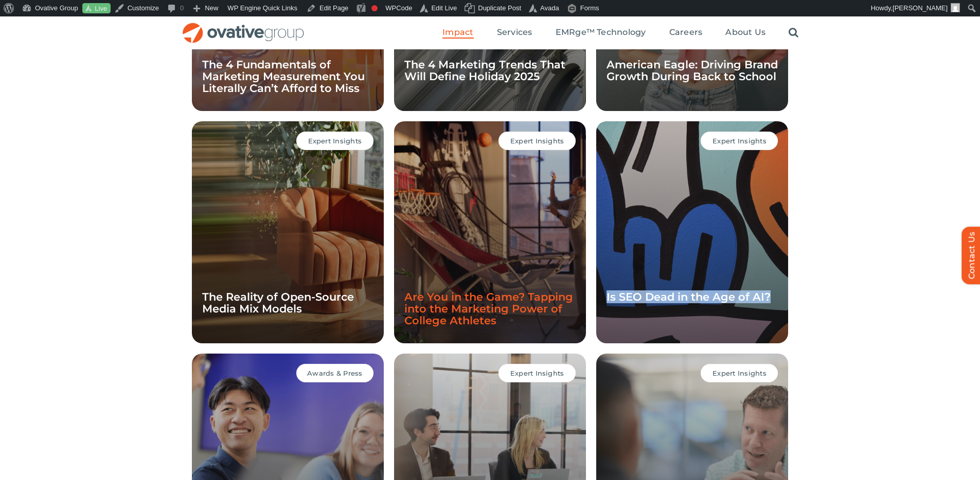  Describe the element at coordinates (458, 33) in the screenshot. I see `a: Impact` at that location.